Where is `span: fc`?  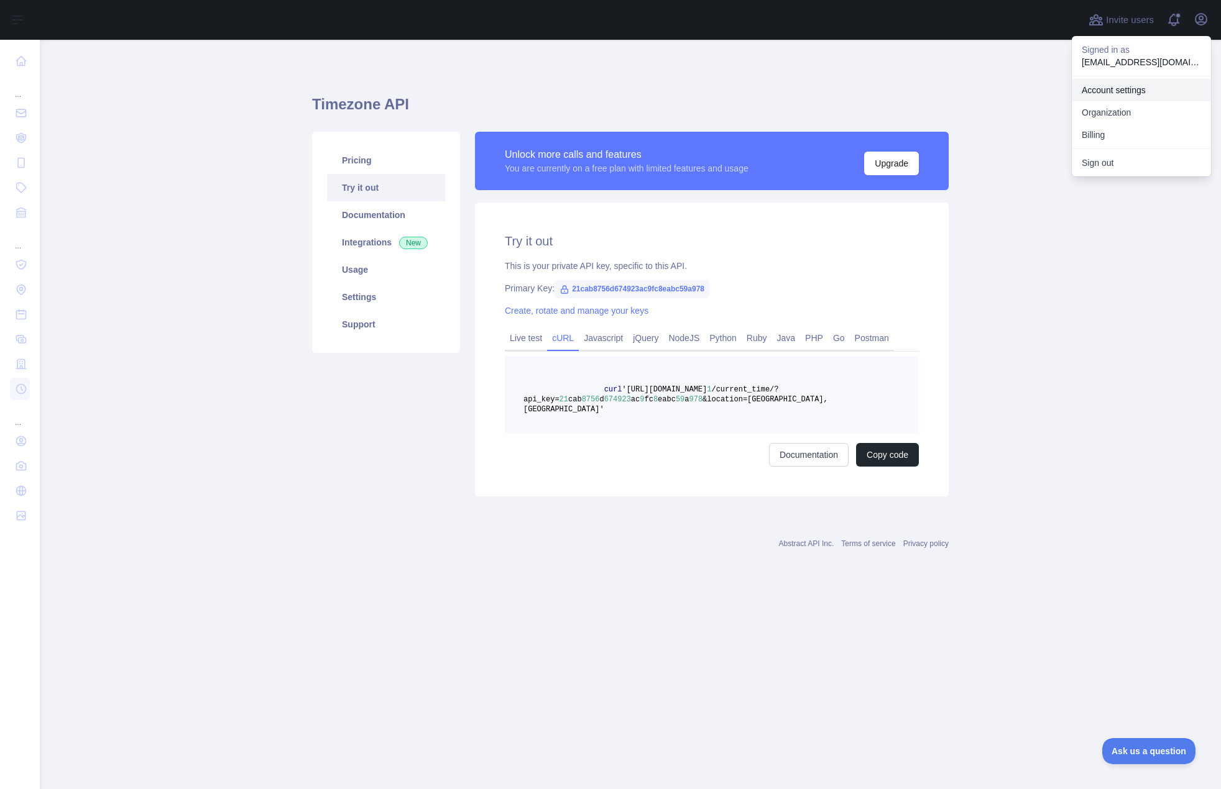 span: fc is located at coordinates (648, 400).